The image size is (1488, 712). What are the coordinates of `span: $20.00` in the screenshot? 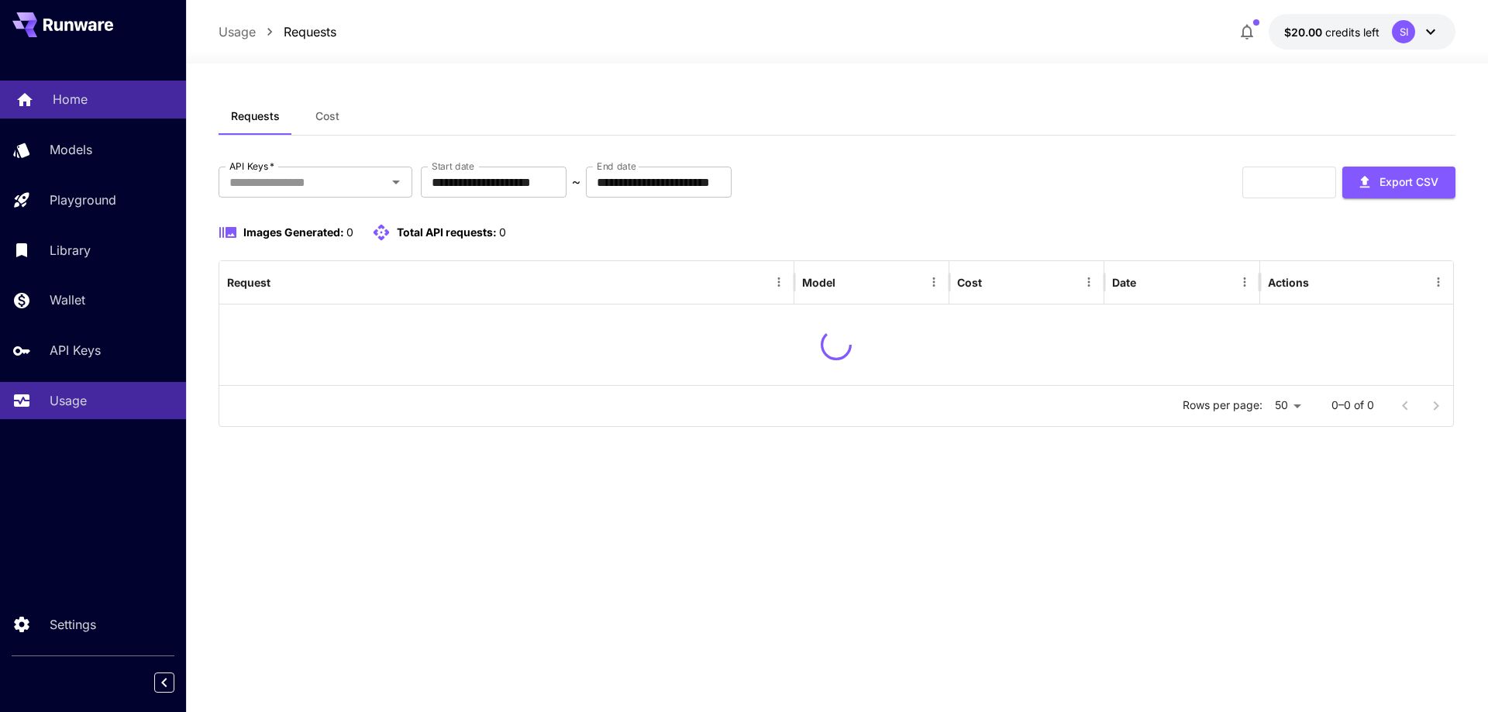 It's located at (1305, 32).